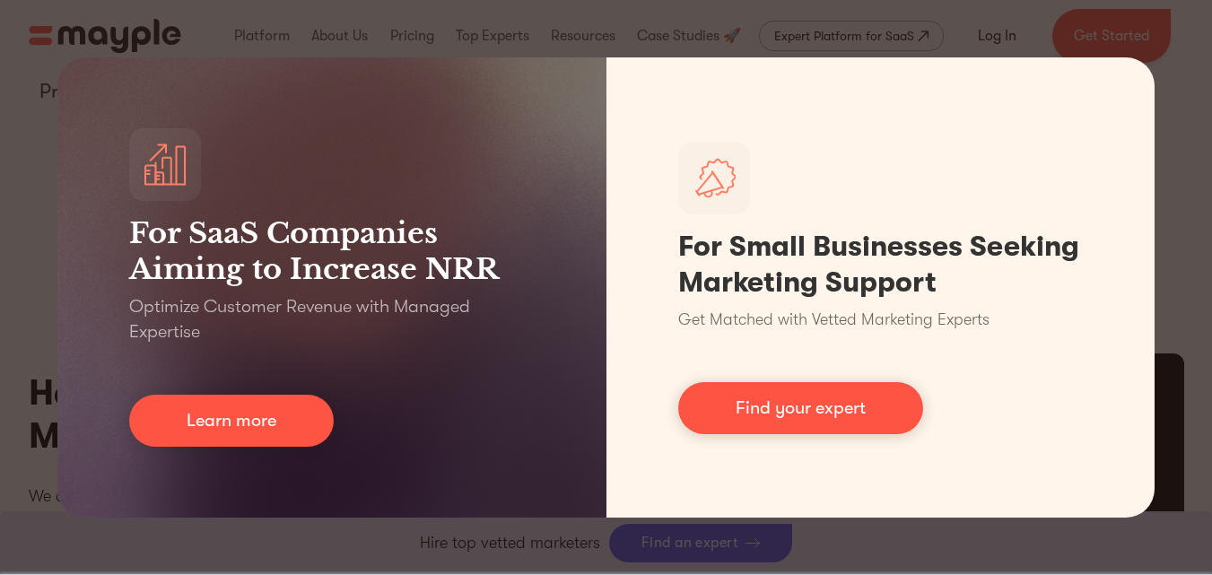 The image size is (1212, 575). What do you see at coordinates (332, 251) in the screenshot?
I see `h3: For SaaS Companies Aiming to Increase NRR` at bounding box center [332, 251].